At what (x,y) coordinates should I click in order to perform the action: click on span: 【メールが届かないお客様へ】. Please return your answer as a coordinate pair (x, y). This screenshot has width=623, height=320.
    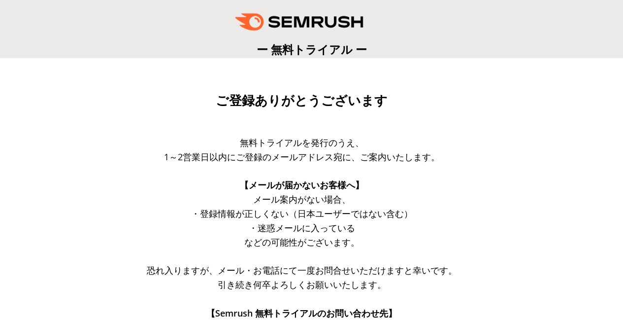
    Looking at the image, I should click on (302, 185).